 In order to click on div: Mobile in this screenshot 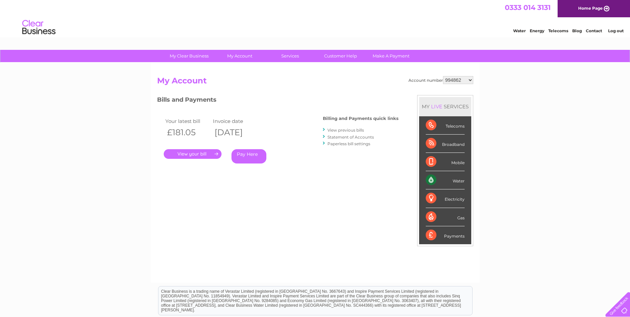, I will do `click(445, 162)`.